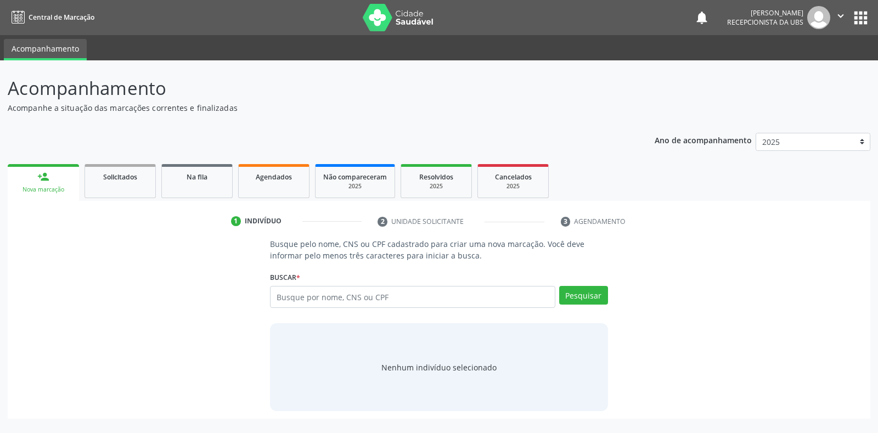 The image size is (878, 433). Describe the element at coordinates (285, 277) in the screenshot. I see `label: Buscar` at that location.